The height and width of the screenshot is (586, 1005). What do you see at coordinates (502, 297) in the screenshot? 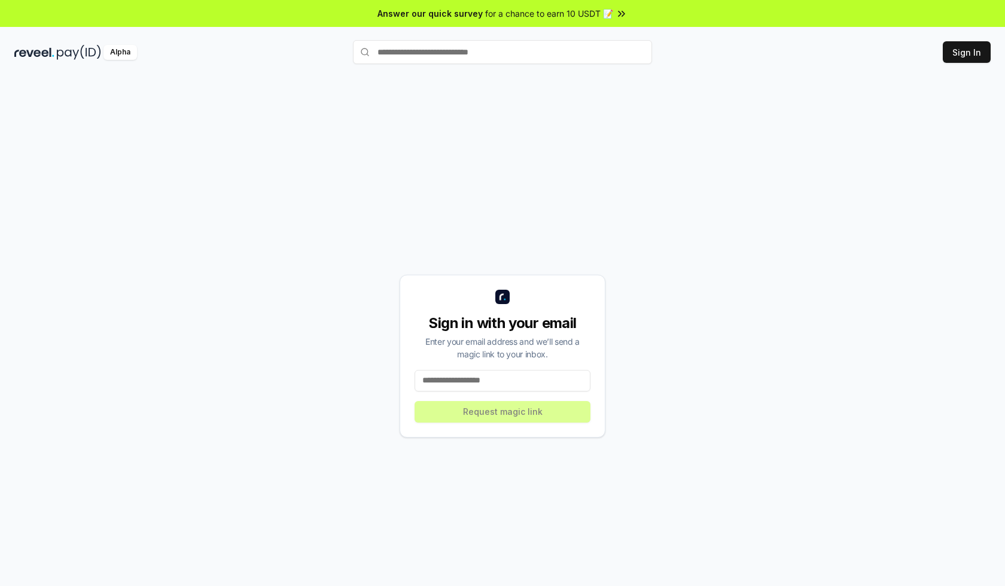
I see `img: logo_small` at bounding box center [502, 297].